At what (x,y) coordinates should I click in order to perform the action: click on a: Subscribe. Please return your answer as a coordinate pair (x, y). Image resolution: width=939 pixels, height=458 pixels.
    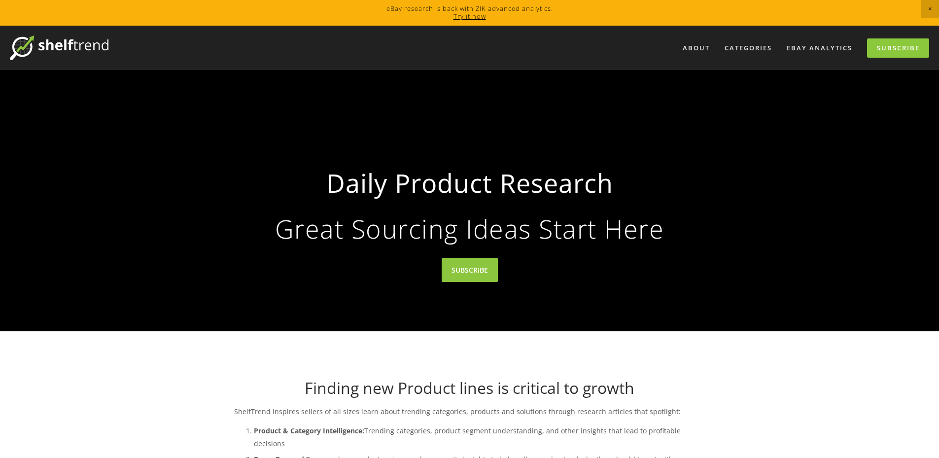
    Looking at the image, I should click on (898, 48).